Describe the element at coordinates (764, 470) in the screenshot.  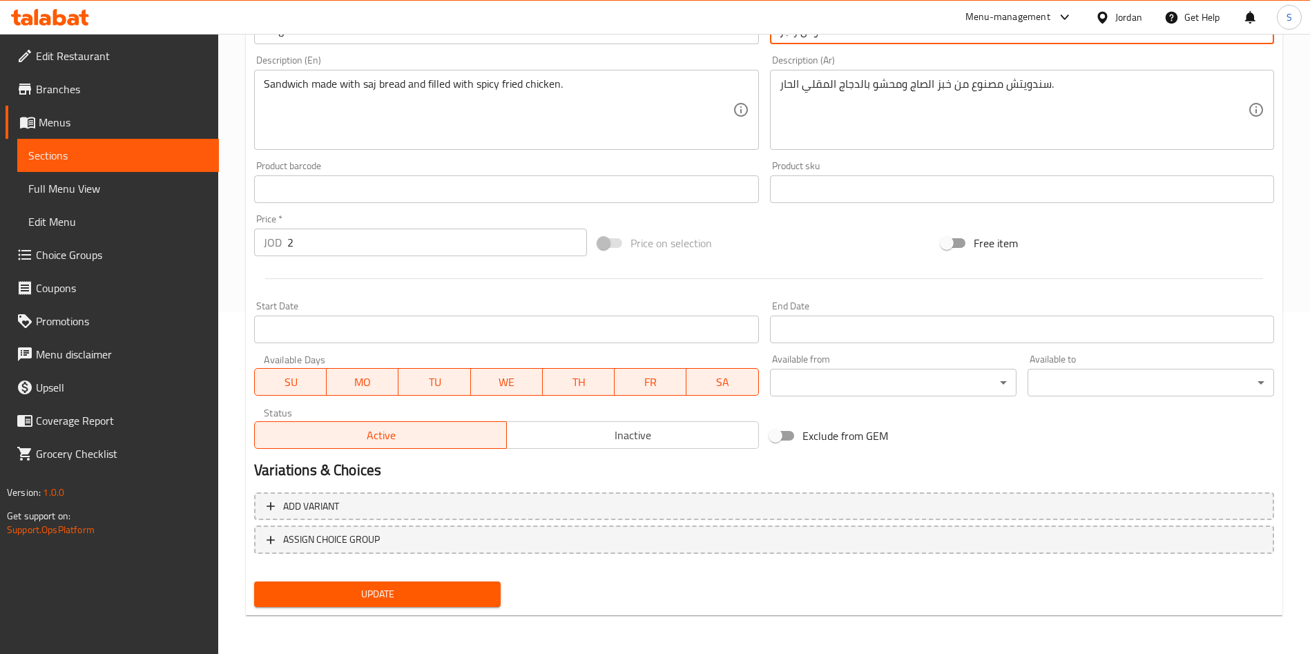
I see `h2: Variations & Choices` at that location.